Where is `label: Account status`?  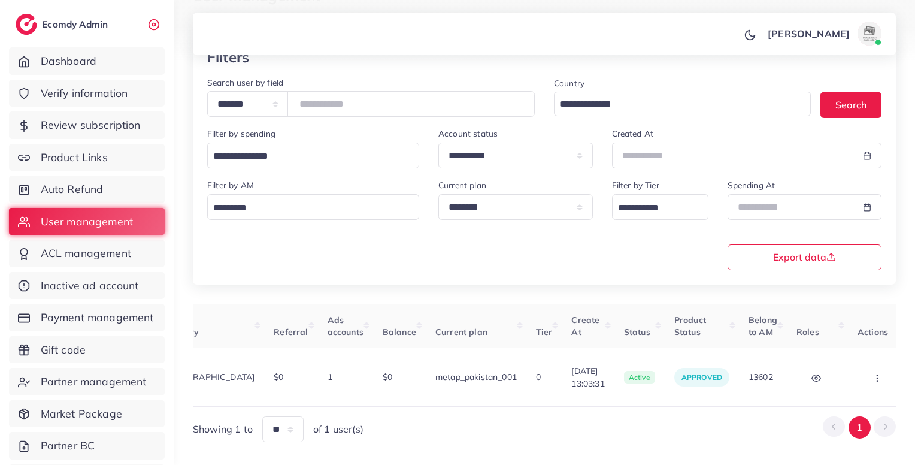 label: Account status is located at coordinates (468, 133).